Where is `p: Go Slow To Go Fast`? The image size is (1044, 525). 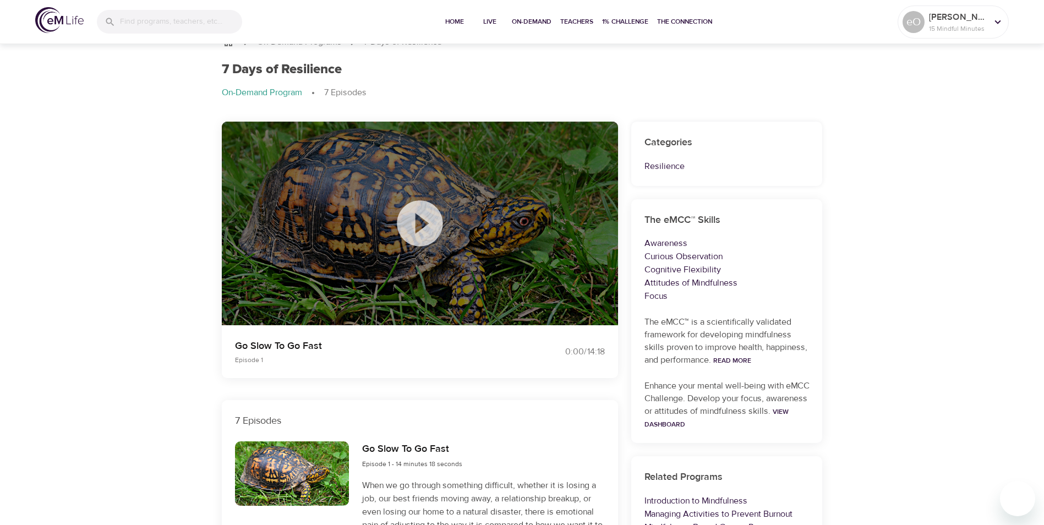 p: Go Slow To Go Fast is located at coordinates (372, 346).